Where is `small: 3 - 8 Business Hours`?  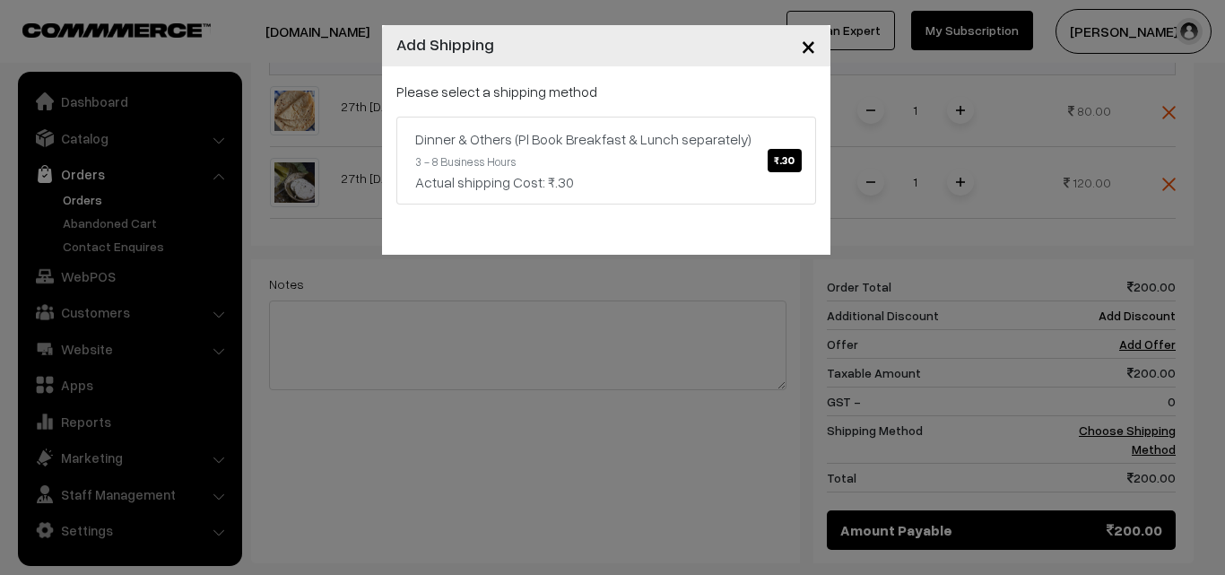
small: 3 - 8 Business Hours is located at coordinates (465, 161).